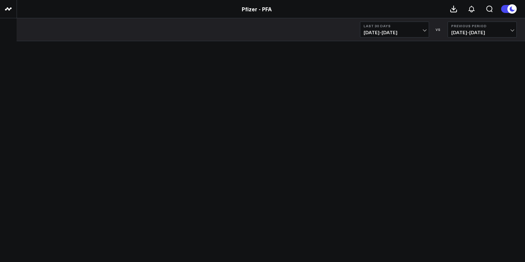 The width and height of the screenshot is (525, 262). I want to click on b: Previous Period, so click(482, 26).